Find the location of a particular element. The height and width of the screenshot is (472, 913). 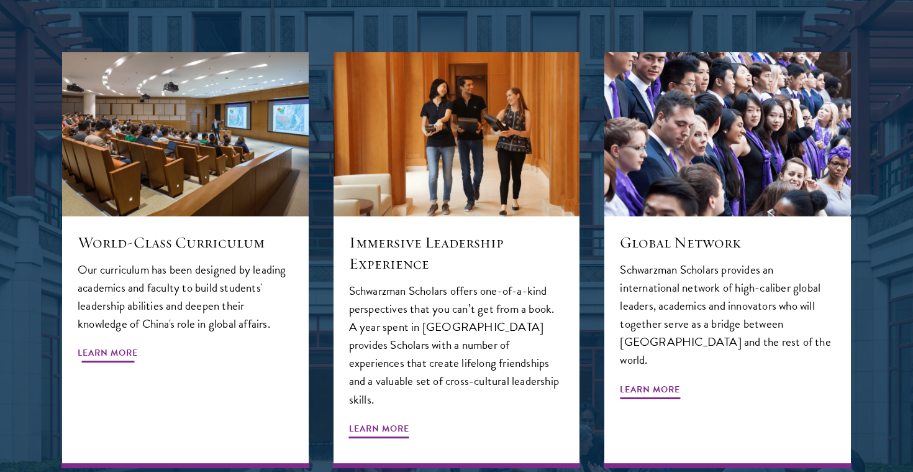

h5: Global Network is located at coordinates (728, 242).